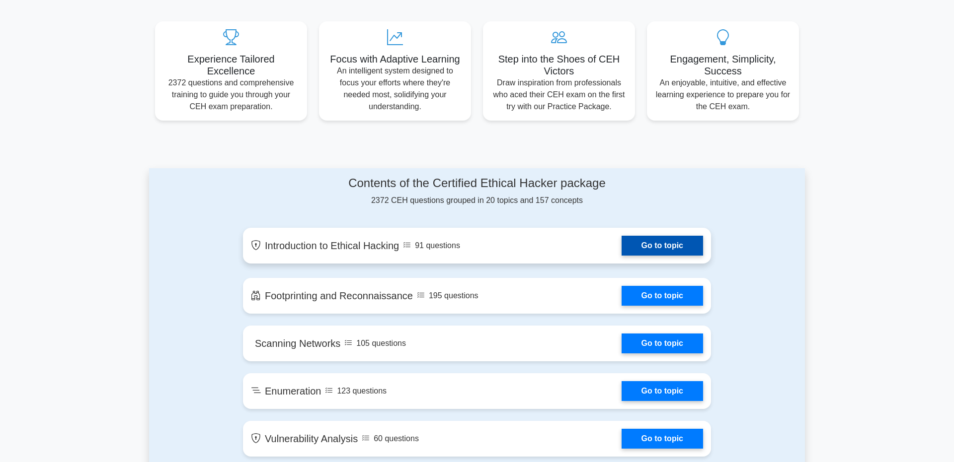  What do you see at coordinates (477, 191) in the screenshot?
I see `div: 2372 CEH questions grouped in 20 topics and 157 concepts` at bounding box center [477, 191].